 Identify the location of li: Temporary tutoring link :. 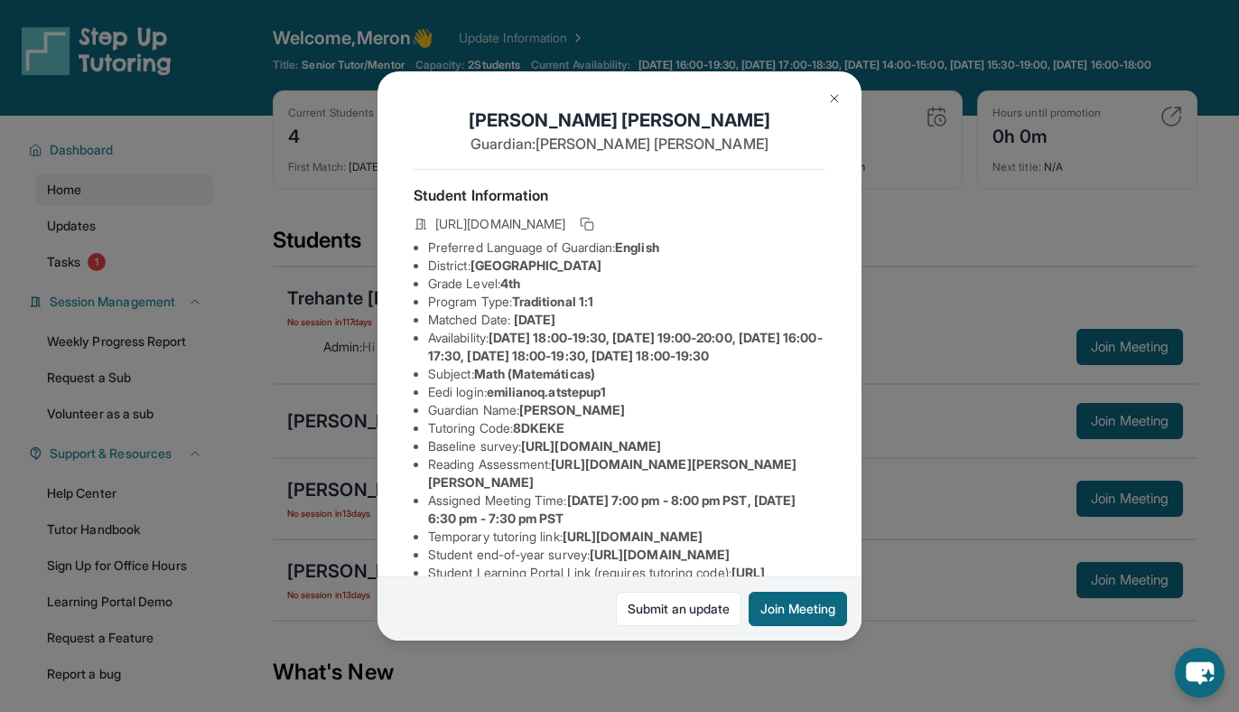
(627, 537).